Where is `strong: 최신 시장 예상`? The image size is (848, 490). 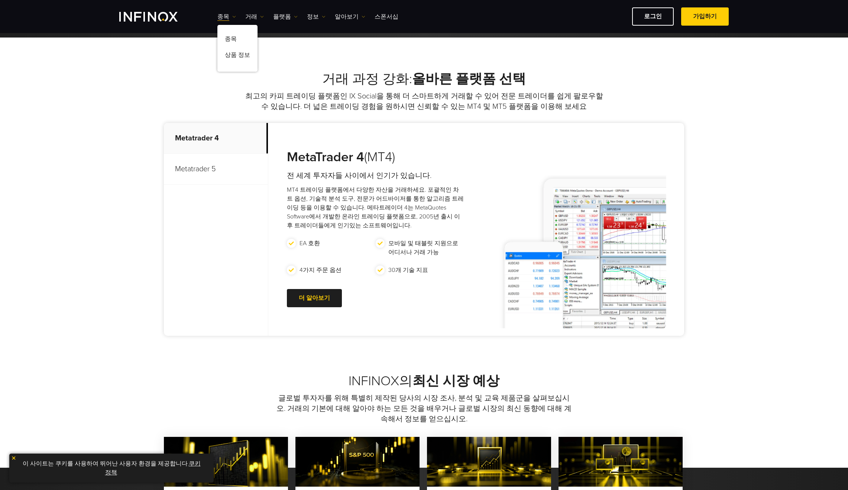 strong: 최신 시장 예상 is located at coordinates (456, 381).